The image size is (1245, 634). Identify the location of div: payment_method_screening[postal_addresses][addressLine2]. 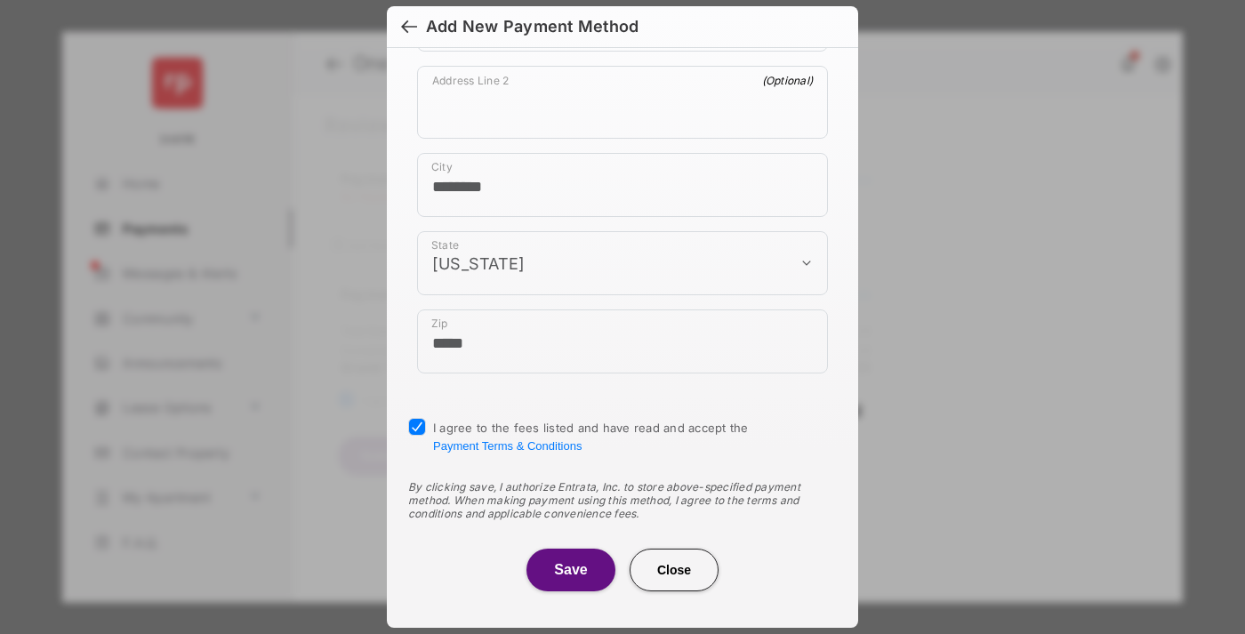
(623, 102).